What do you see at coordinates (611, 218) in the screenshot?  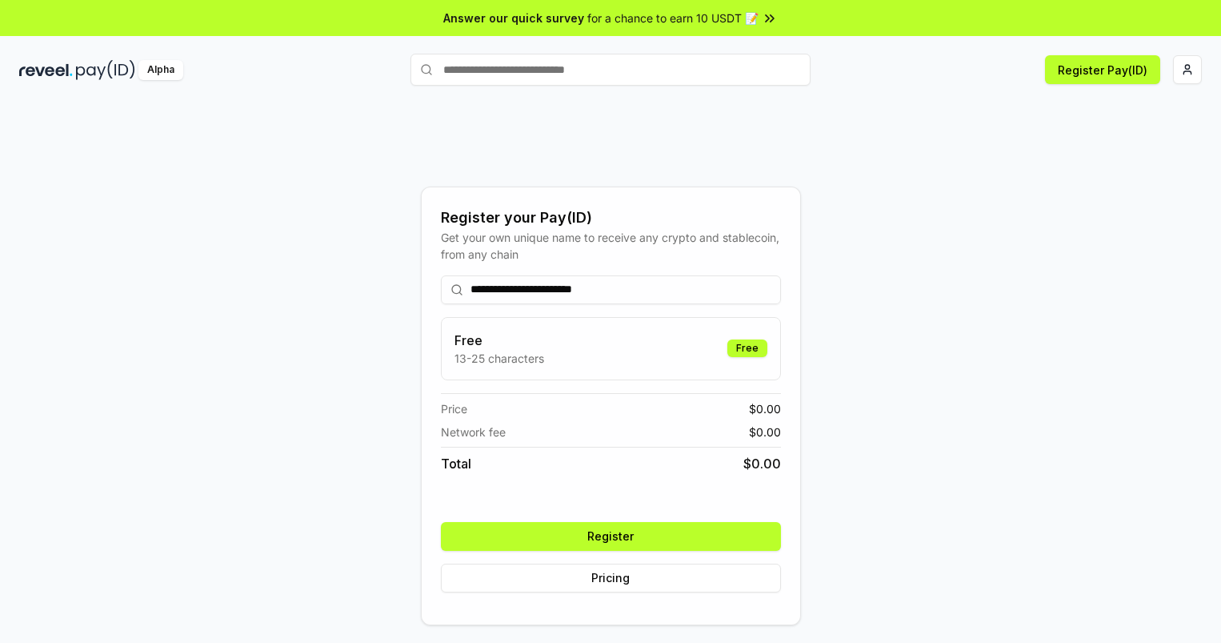 I see `div: Register your Pay(ID)` at bounding box center [611, 218].